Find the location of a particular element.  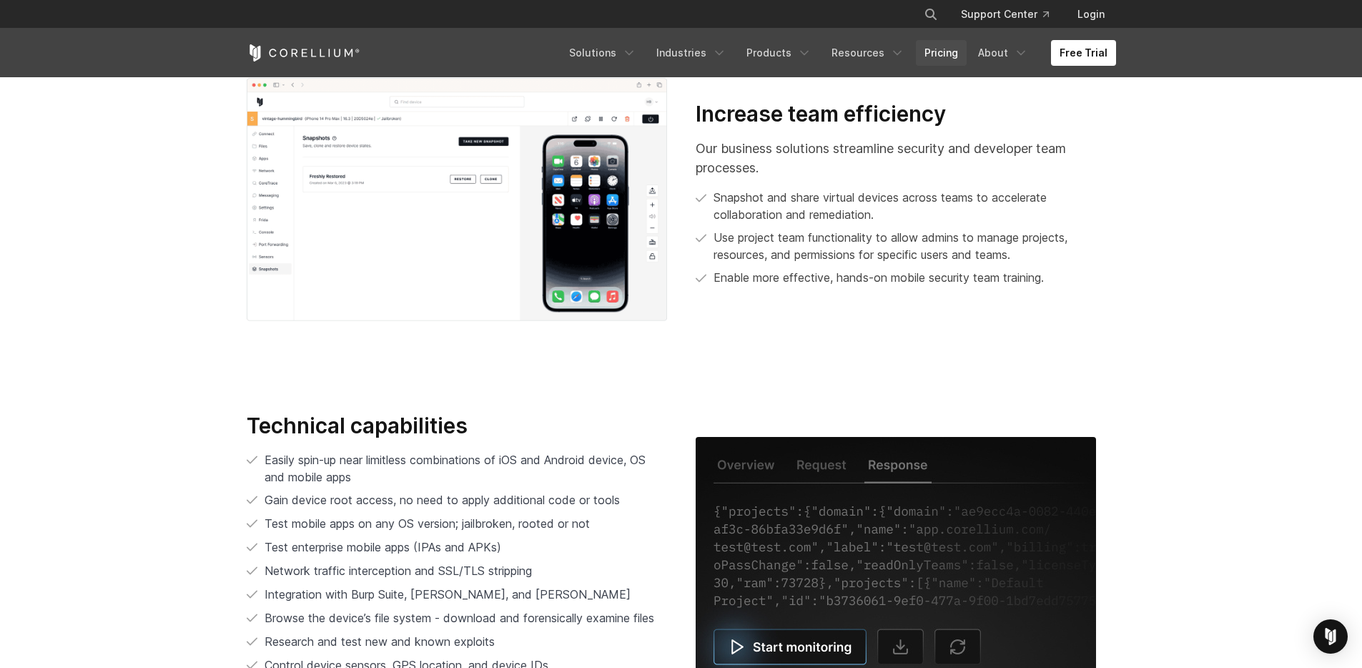

span: Test mobile apps on any OS version; jailbroken, rooted or not is located at coordinates (427, 523).